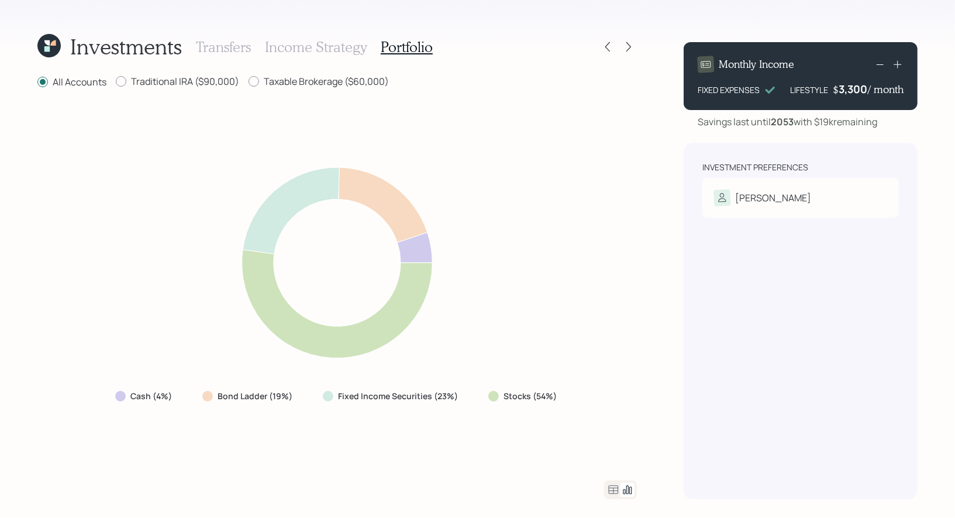 The image size is (955, 518). I want to click on div: Savings last until with $19k remaining, so click(787, 122).